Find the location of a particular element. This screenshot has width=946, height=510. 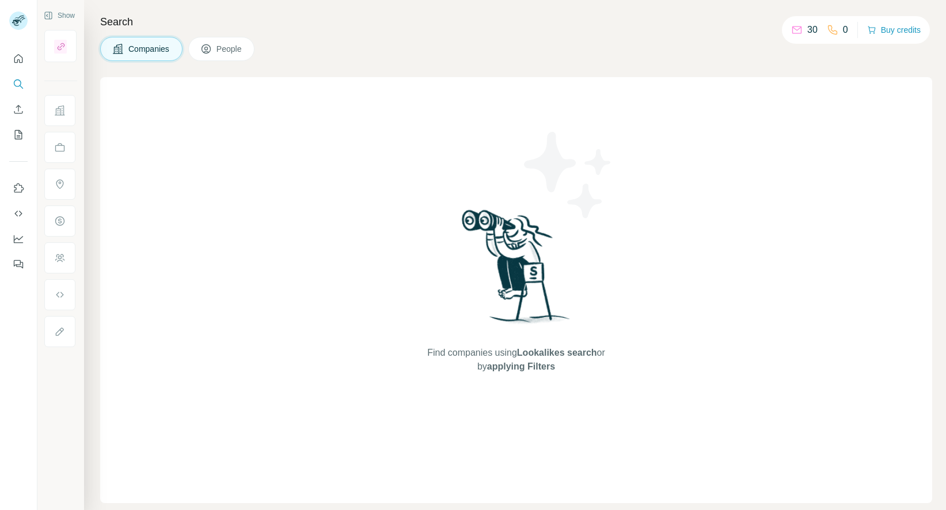

span: Find companies using or by is located at coordinates (516, 360).